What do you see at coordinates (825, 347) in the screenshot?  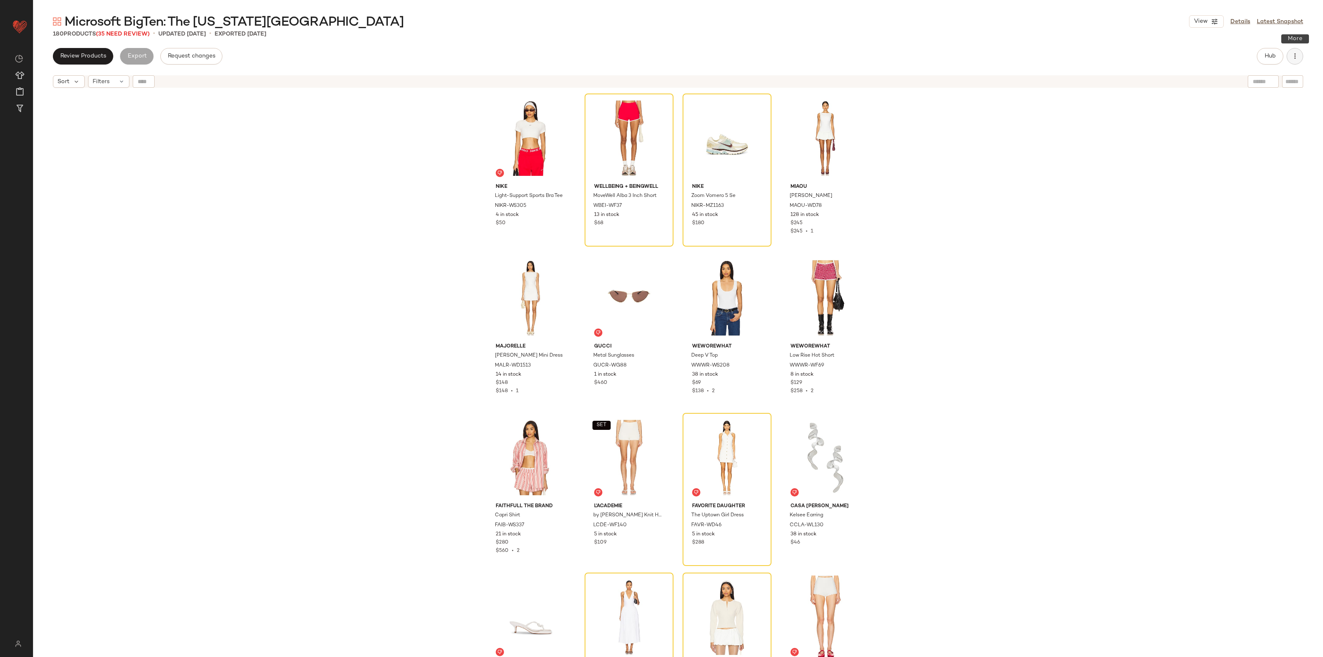 I see `span: WeWoreWhat` at bounding box center [825, 347].